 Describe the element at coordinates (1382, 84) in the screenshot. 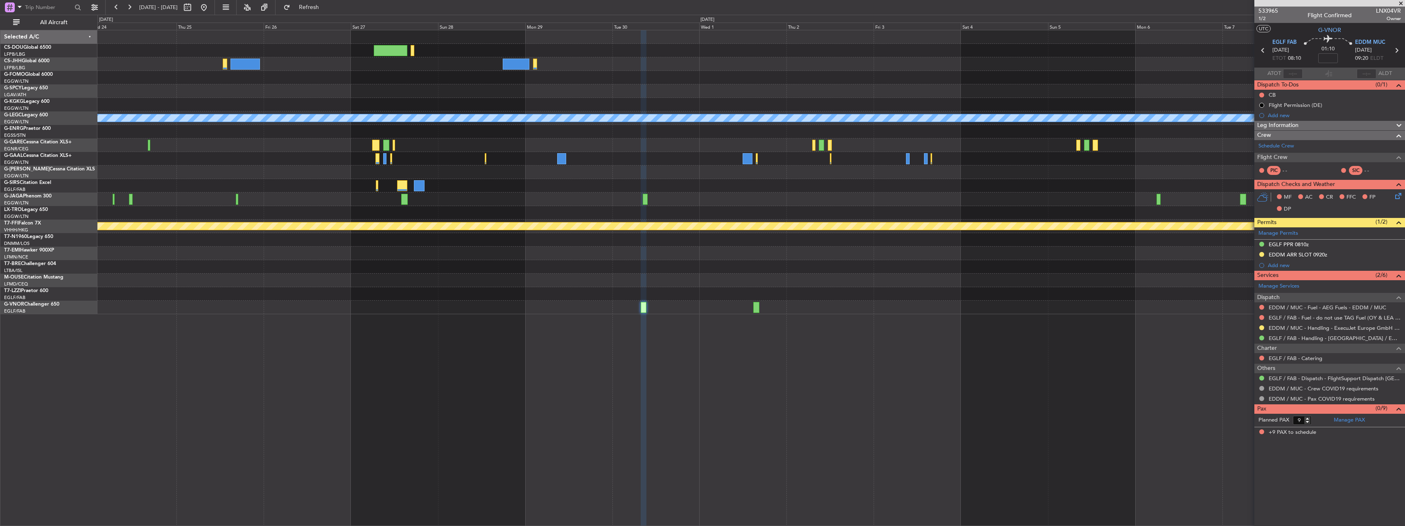

I see `span: (0/1)` at that location.